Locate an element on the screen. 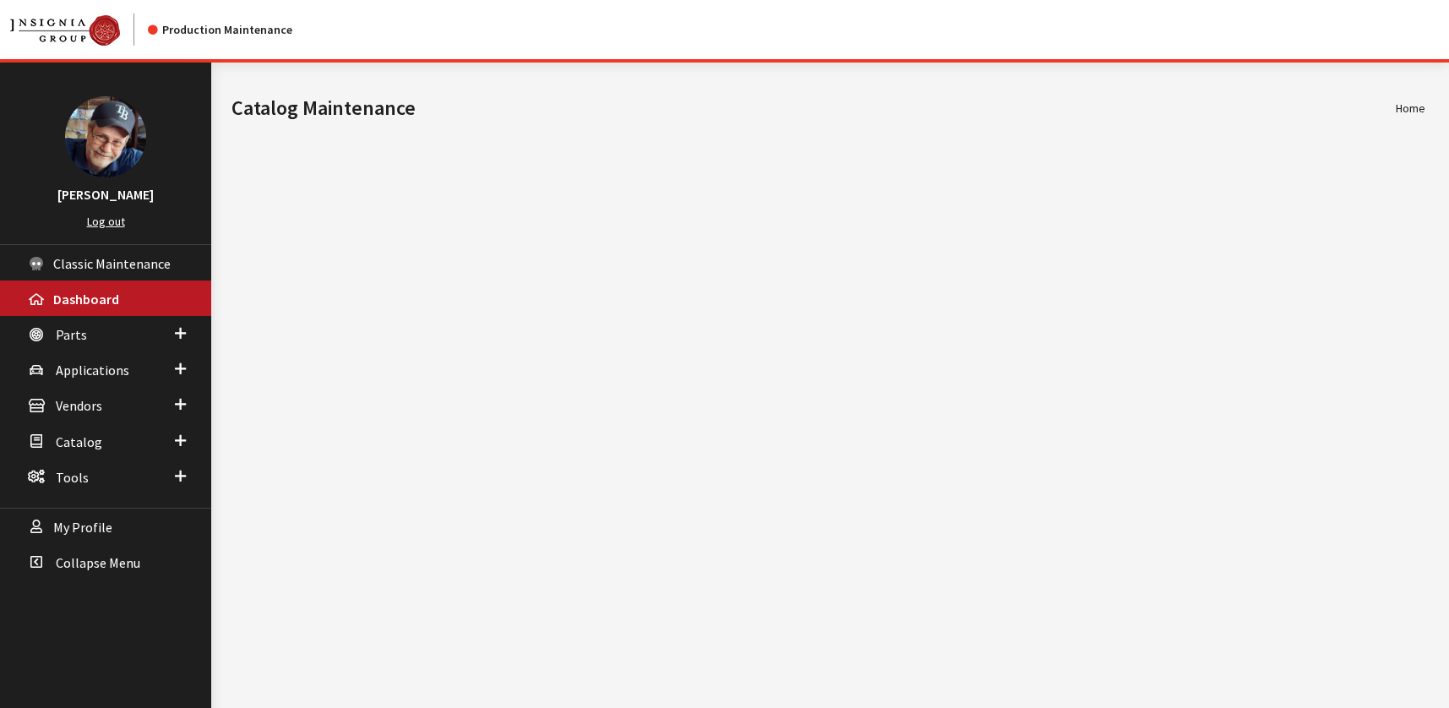 The image size is (1449, 708). span: Collapse Menu is located at coordinates (98, 563).